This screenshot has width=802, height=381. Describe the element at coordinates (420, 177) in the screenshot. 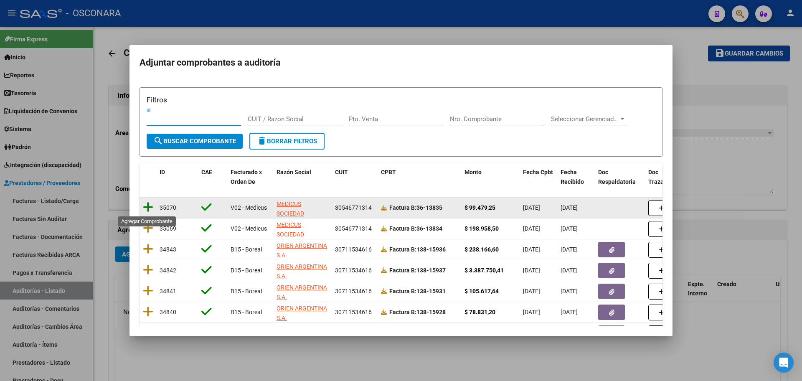

I see `datatable-header-cell: CPBT` at that location.